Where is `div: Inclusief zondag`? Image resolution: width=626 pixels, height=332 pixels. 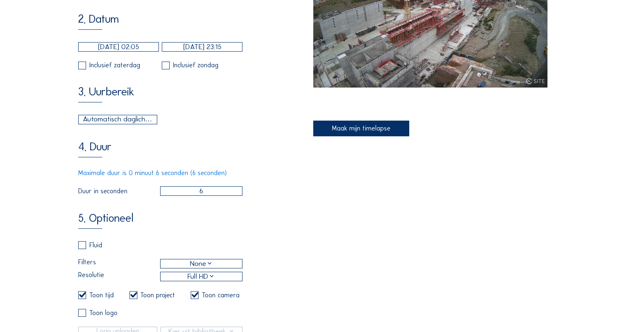
div: Inclusief zondag is located at coordinates (196, 65).